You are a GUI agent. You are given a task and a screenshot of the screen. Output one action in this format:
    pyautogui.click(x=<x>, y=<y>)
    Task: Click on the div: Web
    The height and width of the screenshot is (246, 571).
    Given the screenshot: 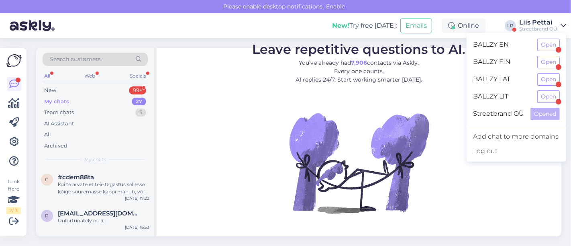 What is the action you would take?
    pyautogui.click(x=90, y=76)
    